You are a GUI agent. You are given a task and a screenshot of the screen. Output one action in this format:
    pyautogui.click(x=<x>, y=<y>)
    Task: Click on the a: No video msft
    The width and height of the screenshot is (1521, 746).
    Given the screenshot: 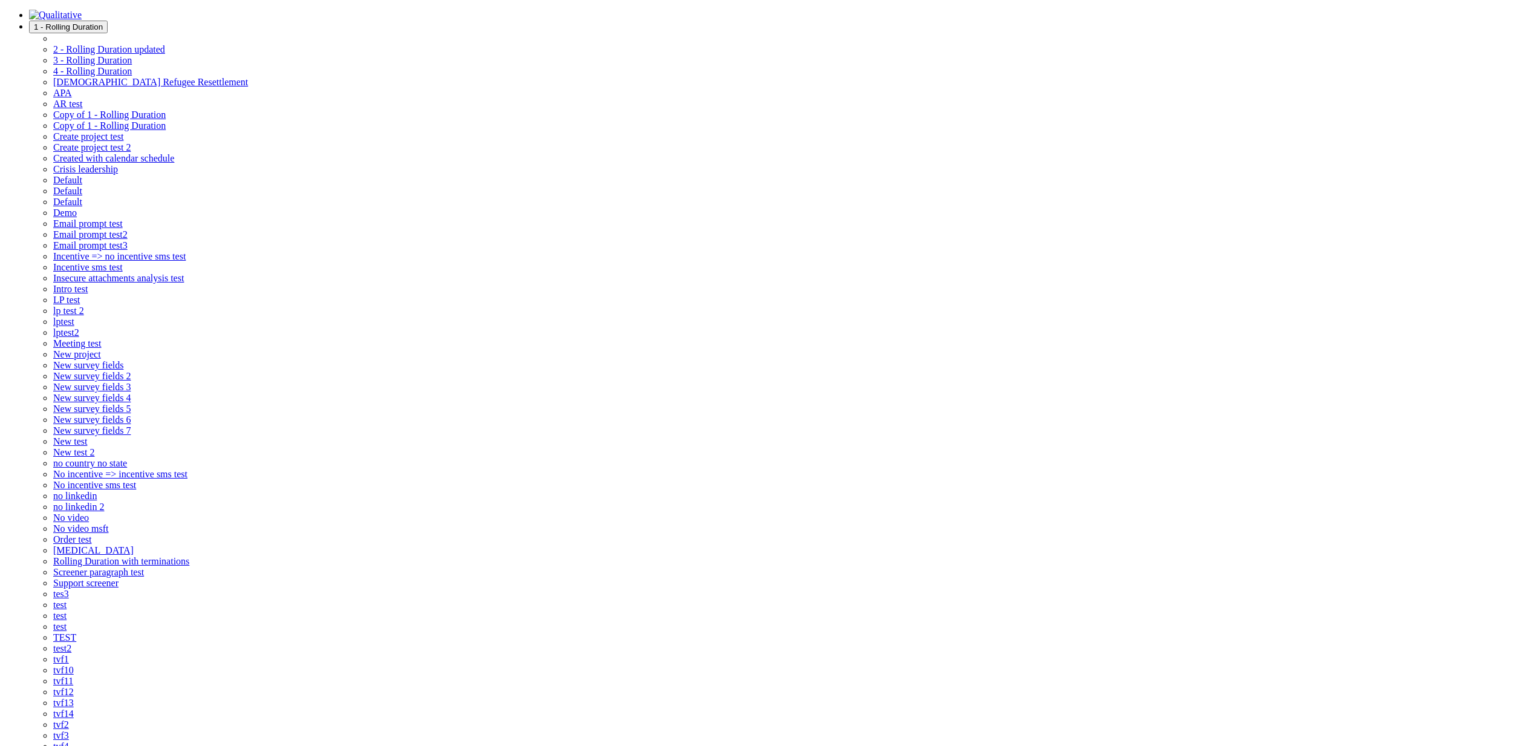 What is the action you would take?
    pyautogui.click(x=81, y=528)
    